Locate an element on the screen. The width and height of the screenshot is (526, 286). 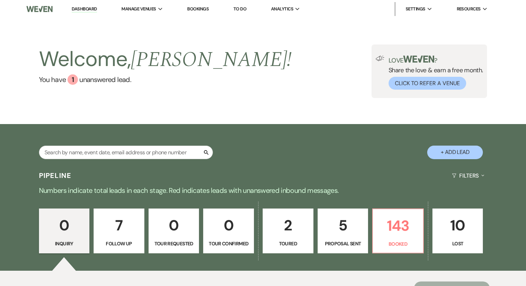
img: weven-logo-green.svg is located at coordinates (418, 59).